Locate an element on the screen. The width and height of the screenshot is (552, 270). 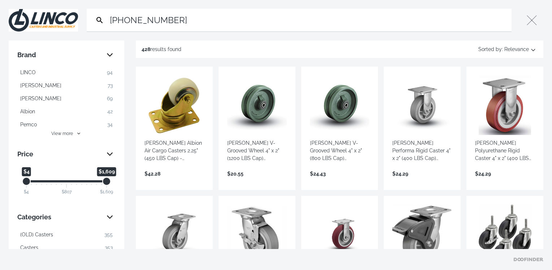
label: Email Address is located at coordinates (89, 104).